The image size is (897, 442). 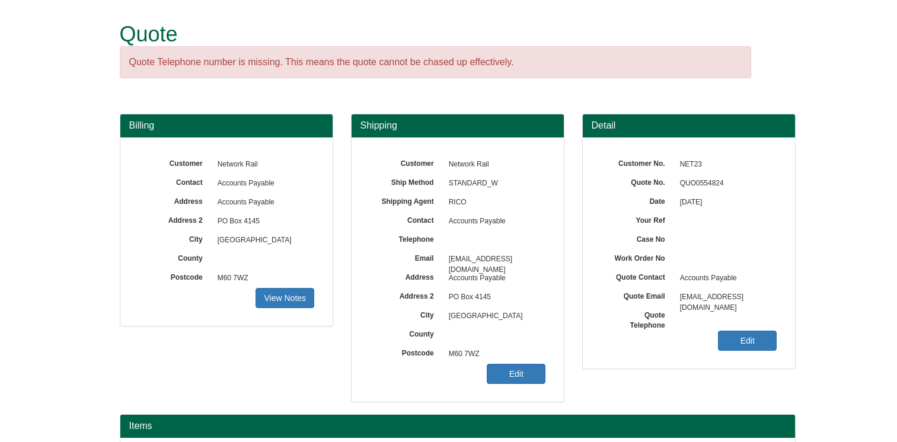 What do you see at coordinates (406, 238) in the screenshot?
I see `label: Telephone` at bounding box center [406, 238].